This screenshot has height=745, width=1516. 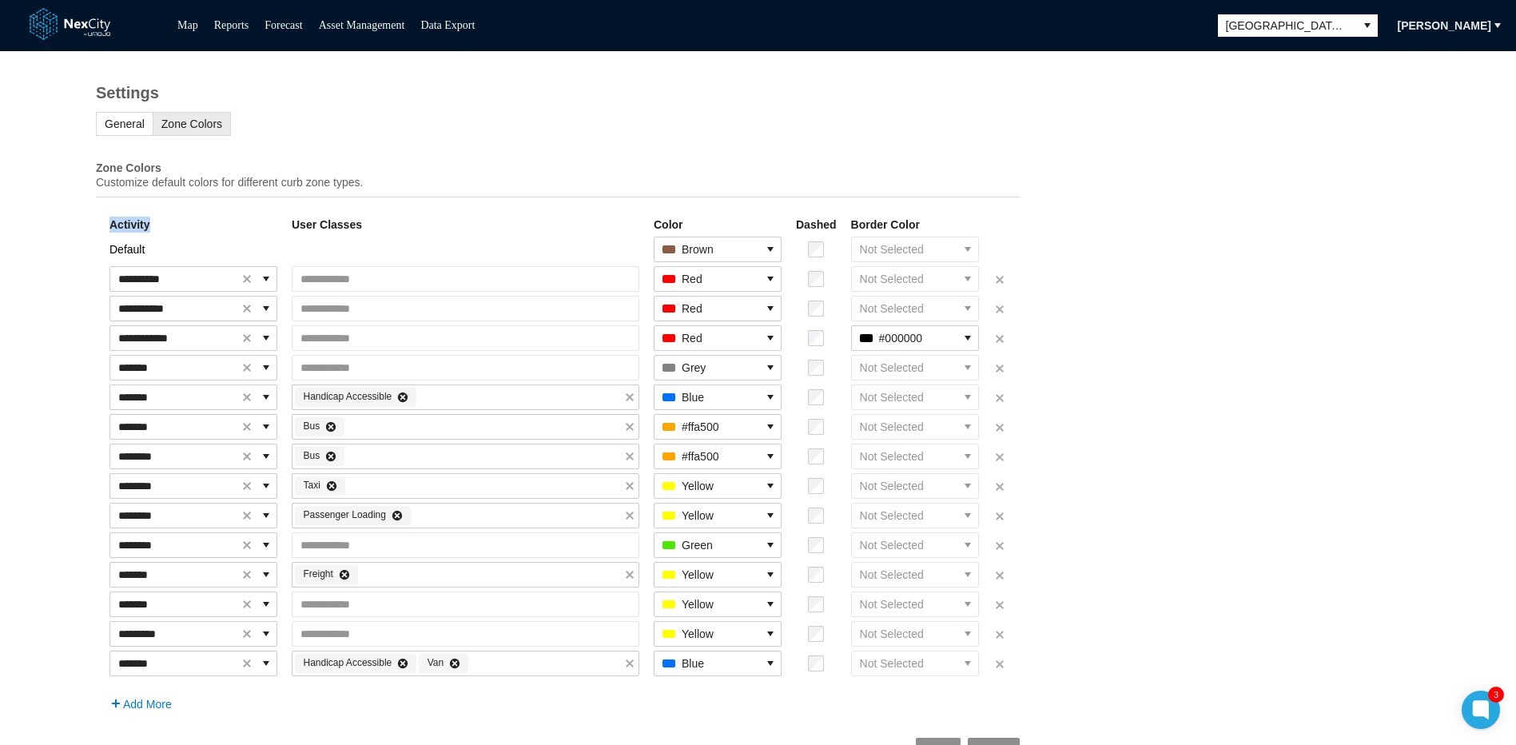 What do you see at coordinates (318, 575) in the screenshot?
I see `span: Freight` at bounding box center [318, 575].